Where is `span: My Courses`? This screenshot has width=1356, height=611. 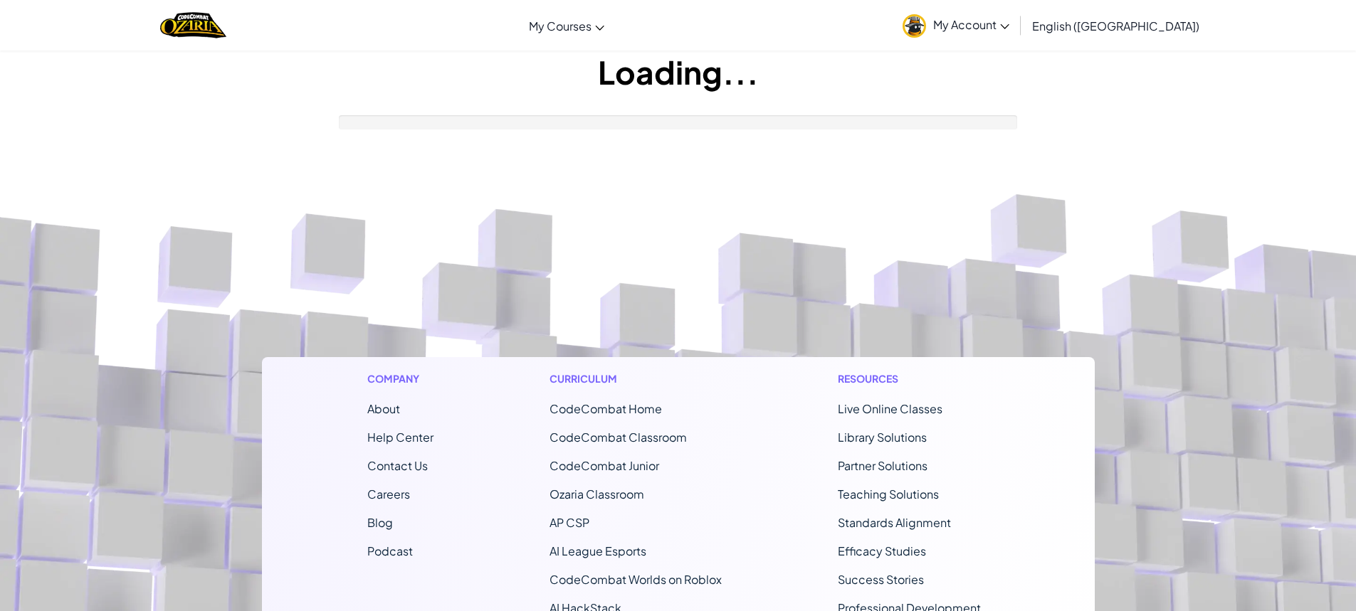
span: My Courses is located at coordinates (560, 26).